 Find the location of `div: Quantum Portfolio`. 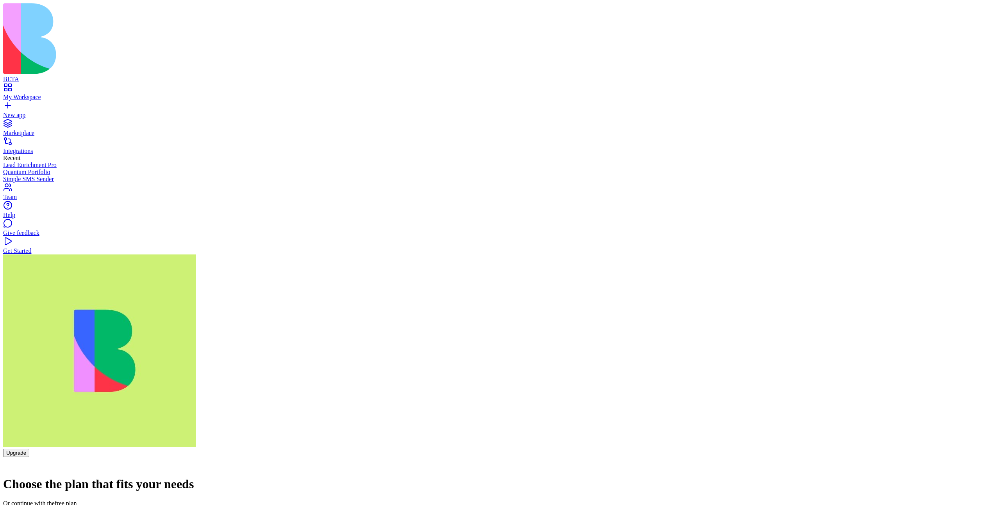

div: Quantum Portfolio is located at coordinates (500, 172).